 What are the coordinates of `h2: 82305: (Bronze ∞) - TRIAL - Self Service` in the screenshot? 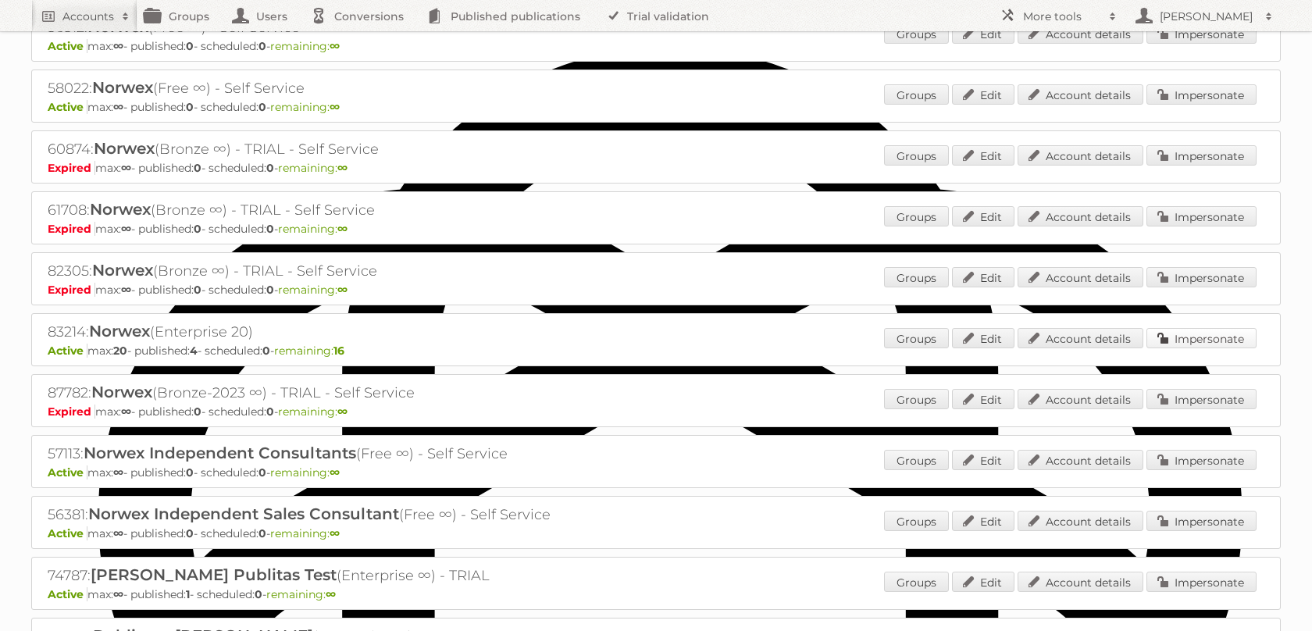 It's located at (321, 271).